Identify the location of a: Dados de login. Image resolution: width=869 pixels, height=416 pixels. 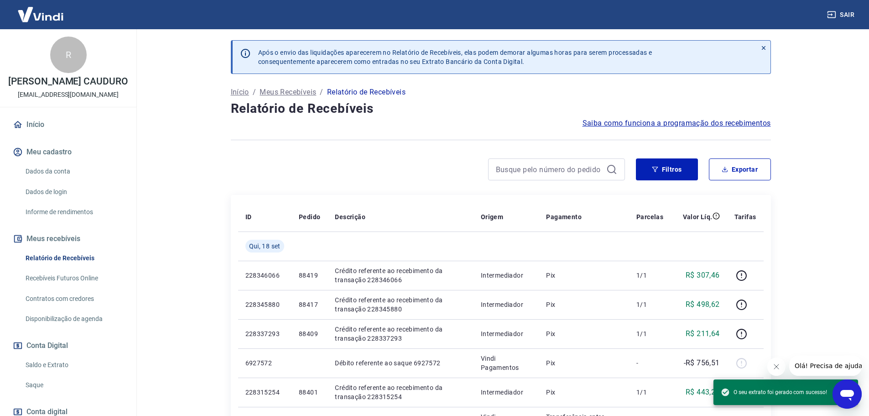
(73, 192).